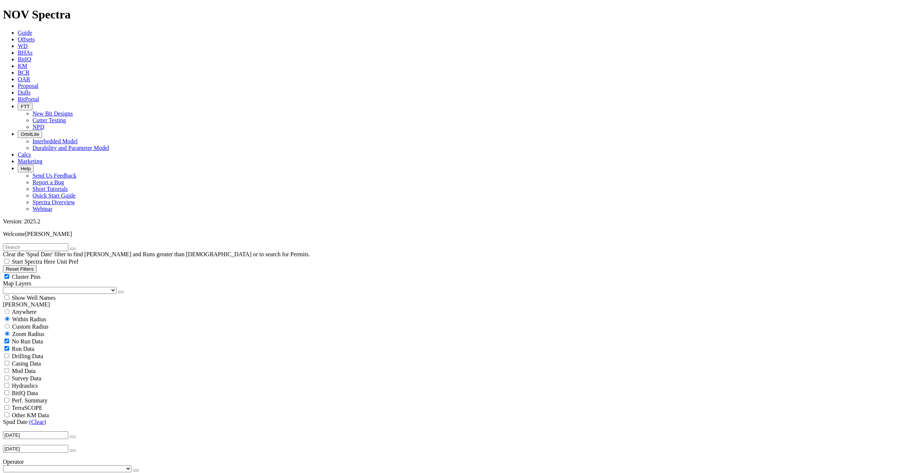 The height and width of the screenshot is (473, 901). I want to click on span: Map Layers, so click(17, 283).